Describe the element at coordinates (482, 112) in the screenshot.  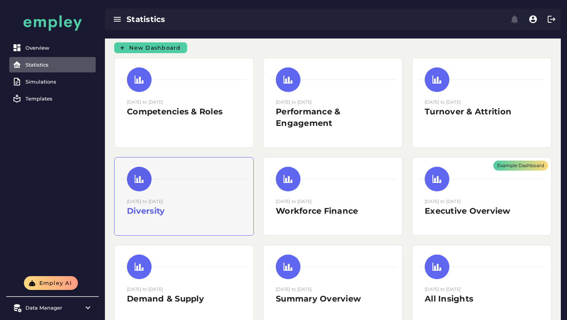
I see `h2: Turnover & Attrition` at that location.